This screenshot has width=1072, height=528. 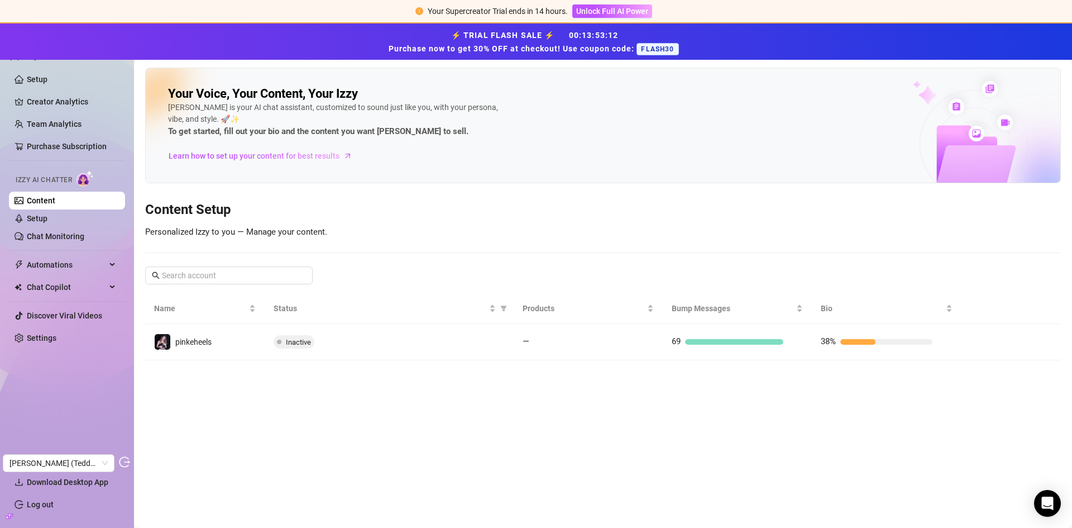 What do you see at coordinates (71, 146) in the screenshot?
I see `a: Purchase Subscription` at bounding box center [71, 146].